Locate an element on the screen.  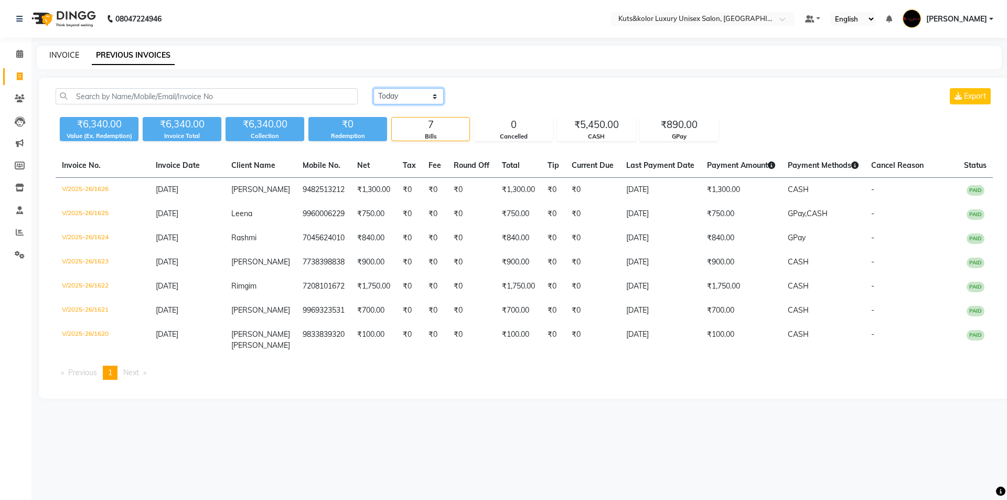
div: GPay is located at coordinates (679, 136).